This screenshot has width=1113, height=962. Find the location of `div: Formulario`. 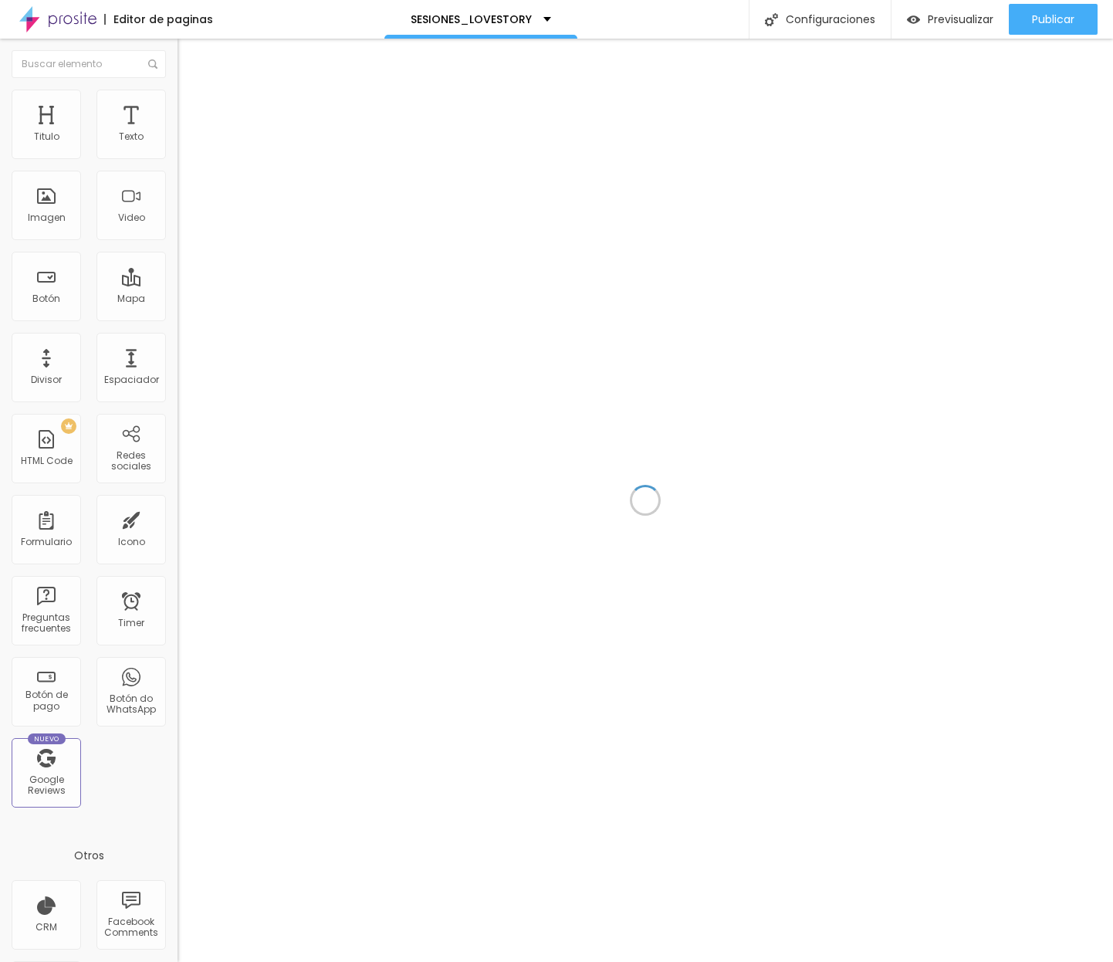

div: Formulario is located at coordinates (46, 542).